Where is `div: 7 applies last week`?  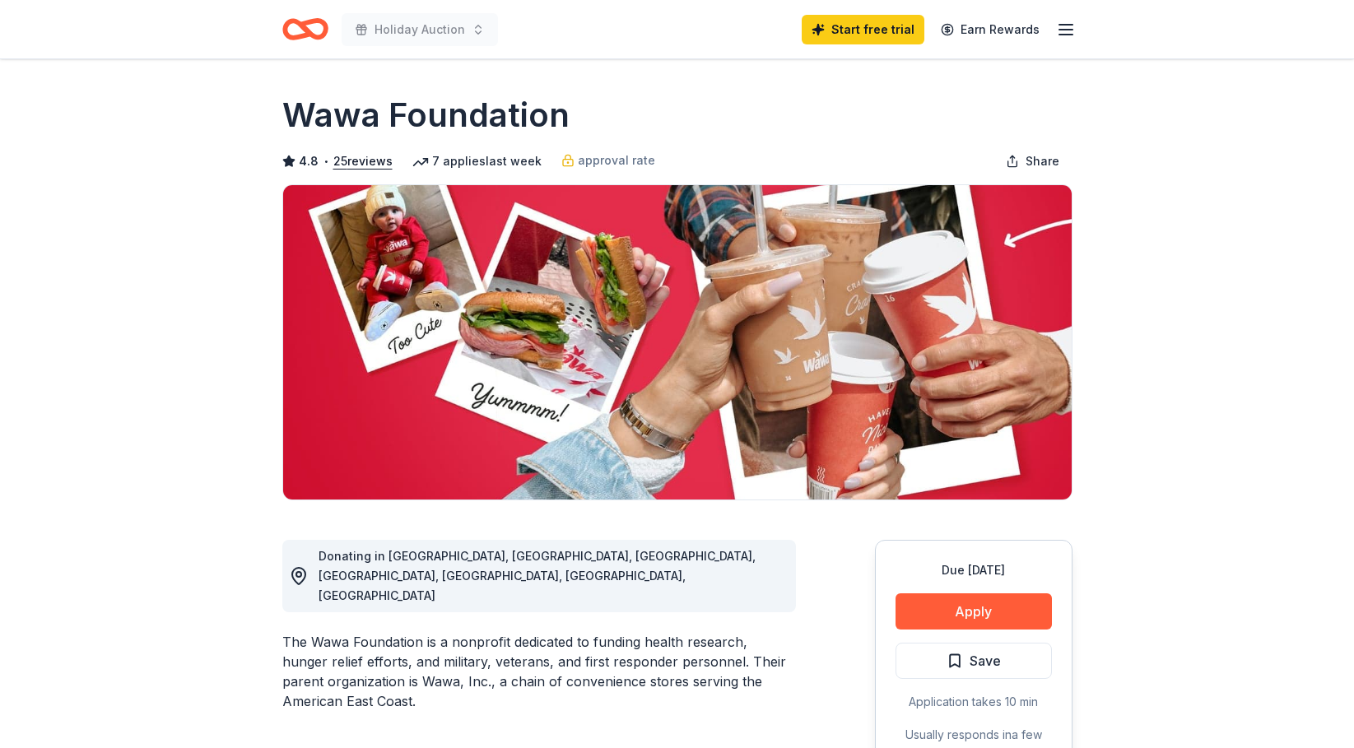
div: 7 applies last week is located at coordinates (477, 161).